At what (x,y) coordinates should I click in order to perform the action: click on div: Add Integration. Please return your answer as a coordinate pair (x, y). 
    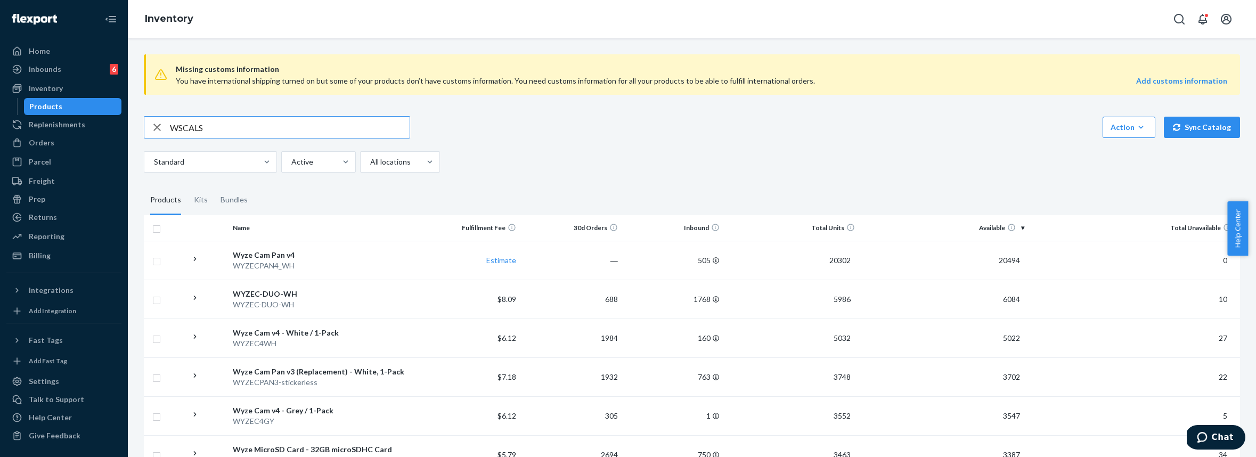
    Looking at the image, I should click on (52, 311).